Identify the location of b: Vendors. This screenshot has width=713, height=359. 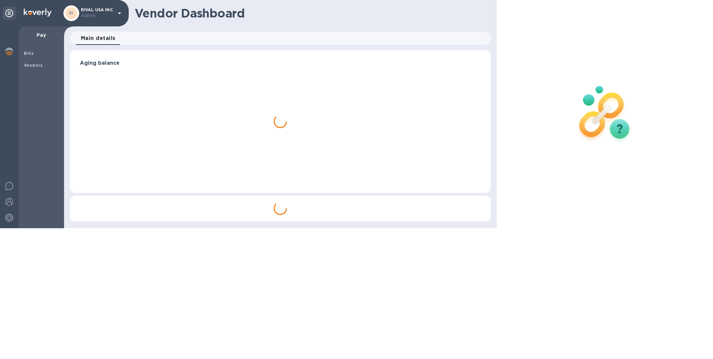
(33, 65).